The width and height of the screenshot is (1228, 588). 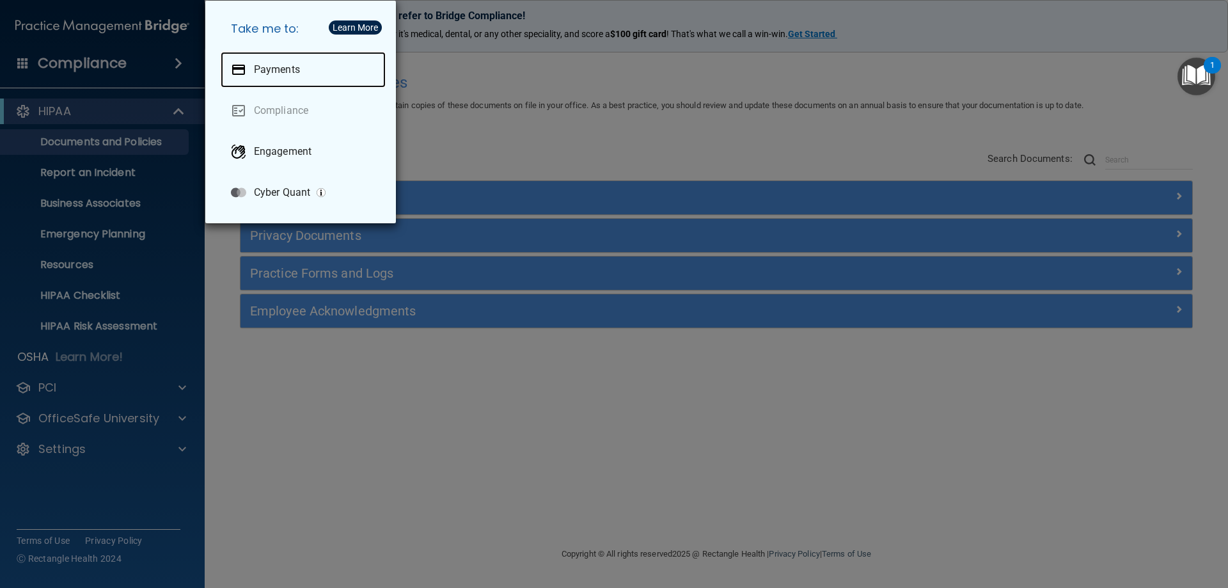 I want to click on h5: Take me to:, so click(x=303, y=29).